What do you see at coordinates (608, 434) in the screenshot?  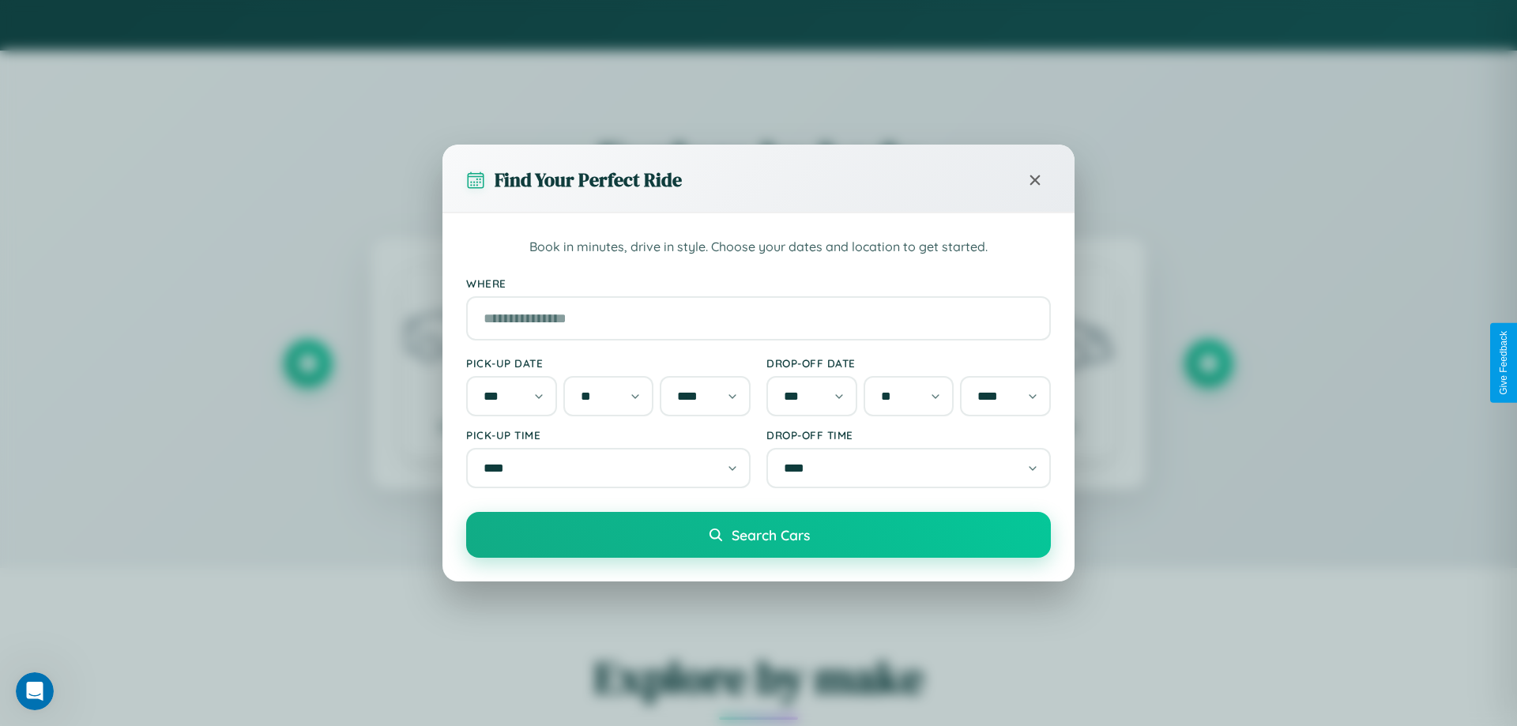 I see `label: Pick-up Time` at bounding box center [608, 434].